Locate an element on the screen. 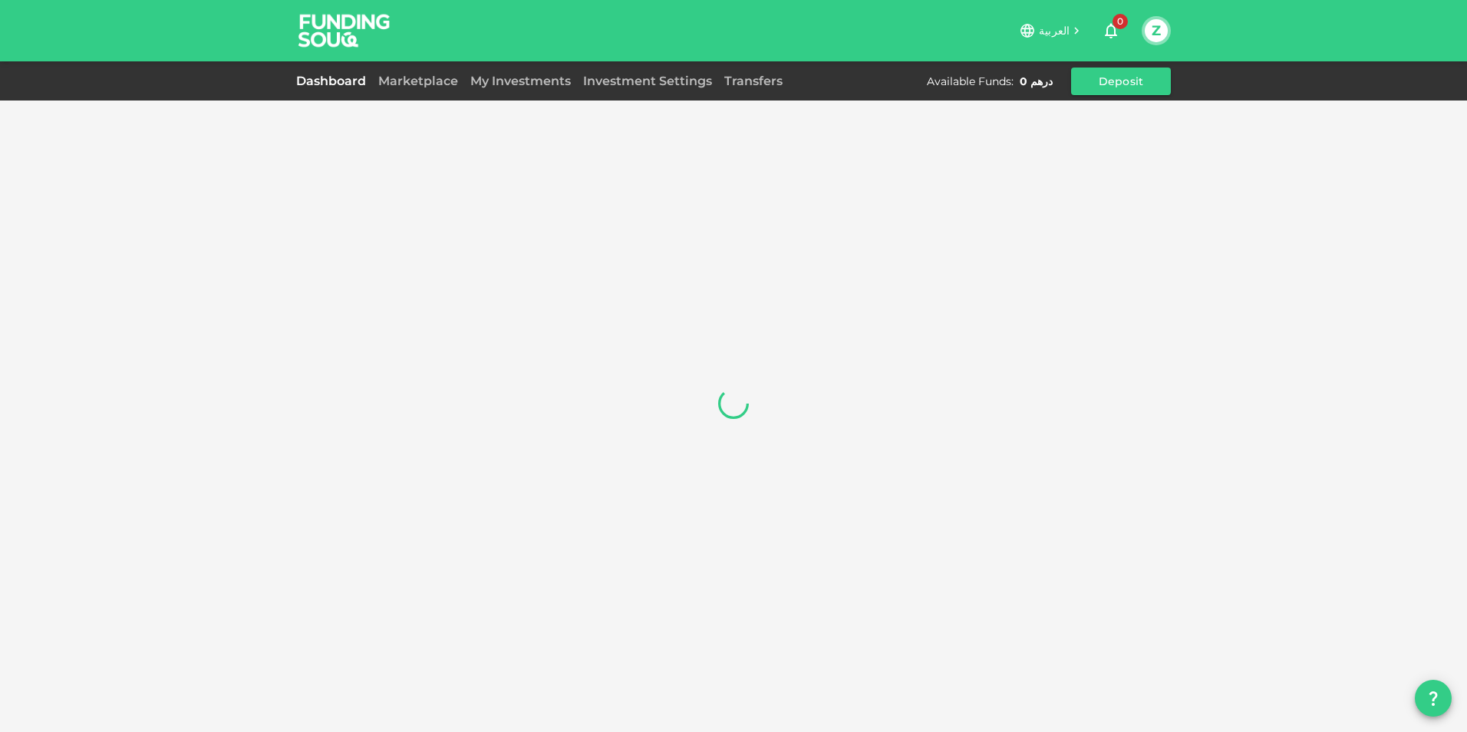  div: Available Funds : is located at coordinates (970, 81).